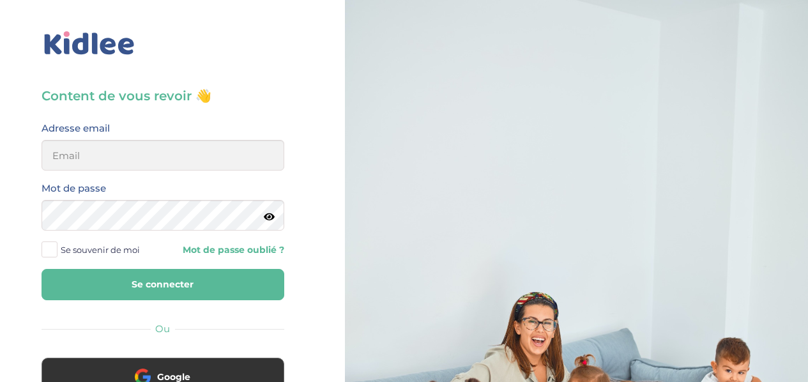  Describe the element at coordinates (163, 96) in the screenshot. I see `h3: Content de vous revoir 👋` at that location.